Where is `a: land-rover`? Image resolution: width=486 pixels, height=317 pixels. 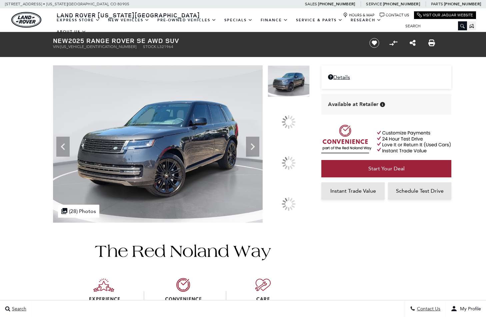 a: land-rover is located at coordinates (26, 20).